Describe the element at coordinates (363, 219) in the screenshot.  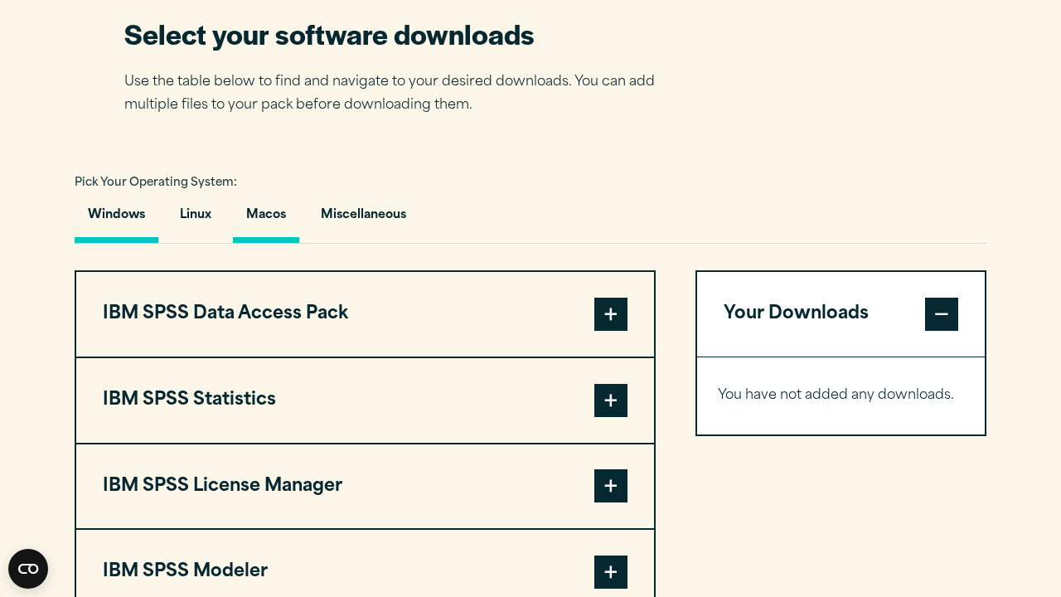
I see `button: Miscellaneous` at that location.